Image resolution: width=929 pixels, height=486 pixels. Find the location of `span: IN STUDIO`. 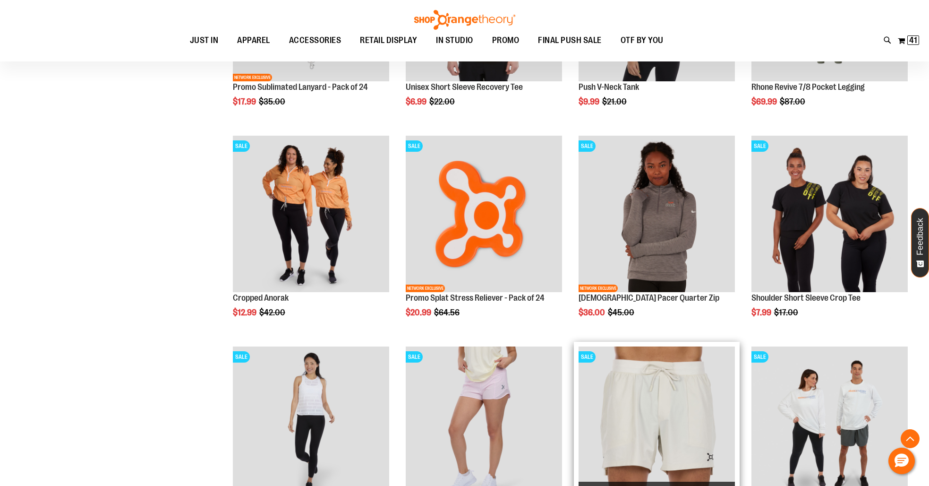

span: IN STUDIO is located at coordinates (455, 40).